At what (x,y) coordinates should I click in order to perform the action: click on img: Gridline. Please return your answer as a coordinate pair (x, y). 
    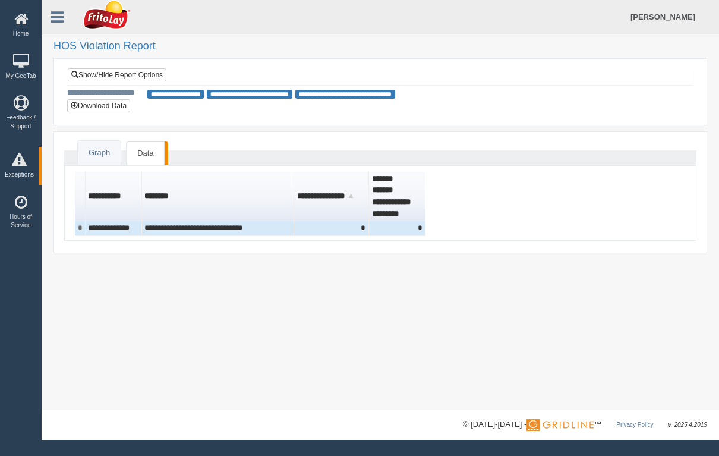
    Looking at the image, I should click on (560, 425).